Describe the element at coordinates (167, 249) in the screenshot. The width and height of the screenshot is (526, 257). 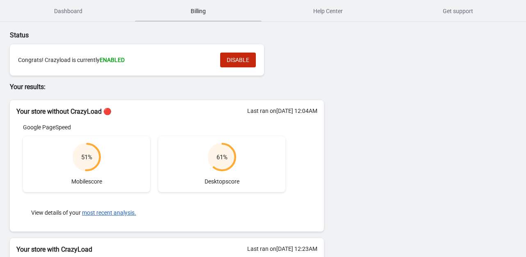
I see `h2: Your store with CrazyLoad` at that location.